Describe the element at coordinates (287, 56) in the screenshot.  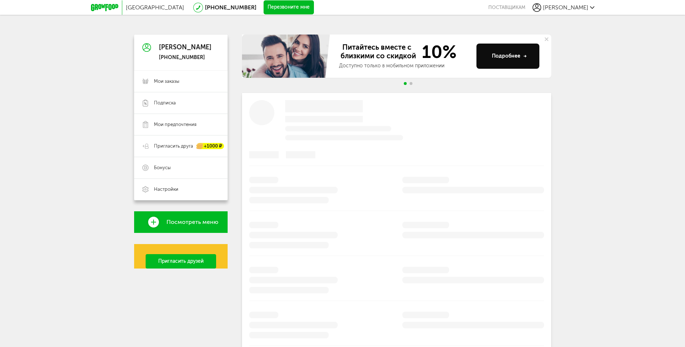
I see `img: family-banner.579af9d.jpg` at that location.